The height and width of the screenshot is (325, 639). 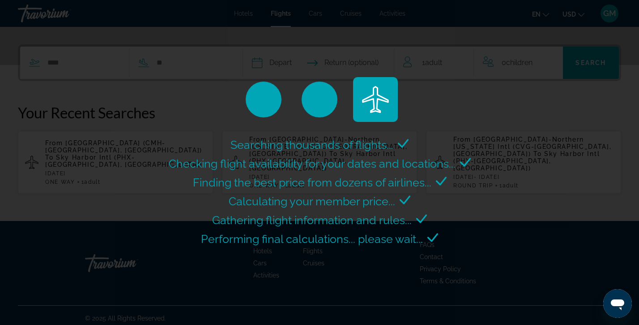 I want to click on span: Calculating your member price..., so click(x=312, y=201).